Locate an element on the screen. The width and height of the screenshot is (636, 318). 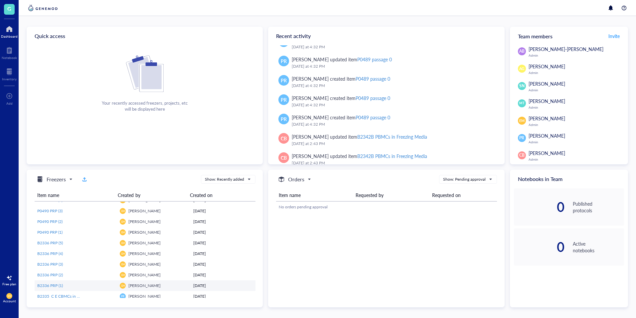
div: Show: Recently added is located at coordinates (225, 179).